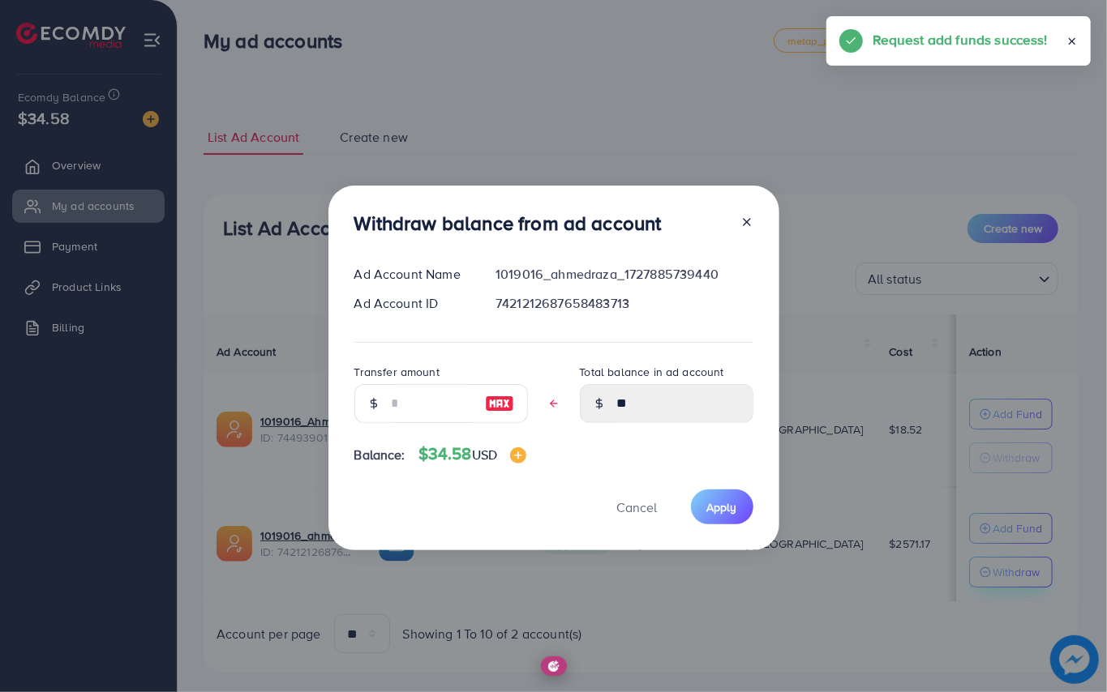  Describe the element at coordinates (652, 372) in the screenshot. I see `label: Total balance in ad account` at that location.